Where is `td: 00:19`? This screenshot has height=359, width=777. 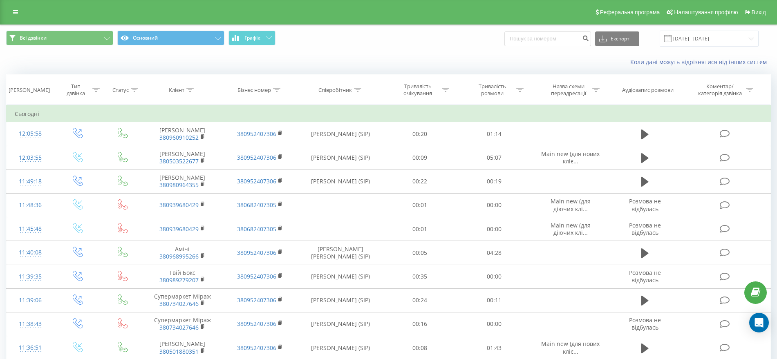 td: 00:19 is located at coordinates (494, 181).